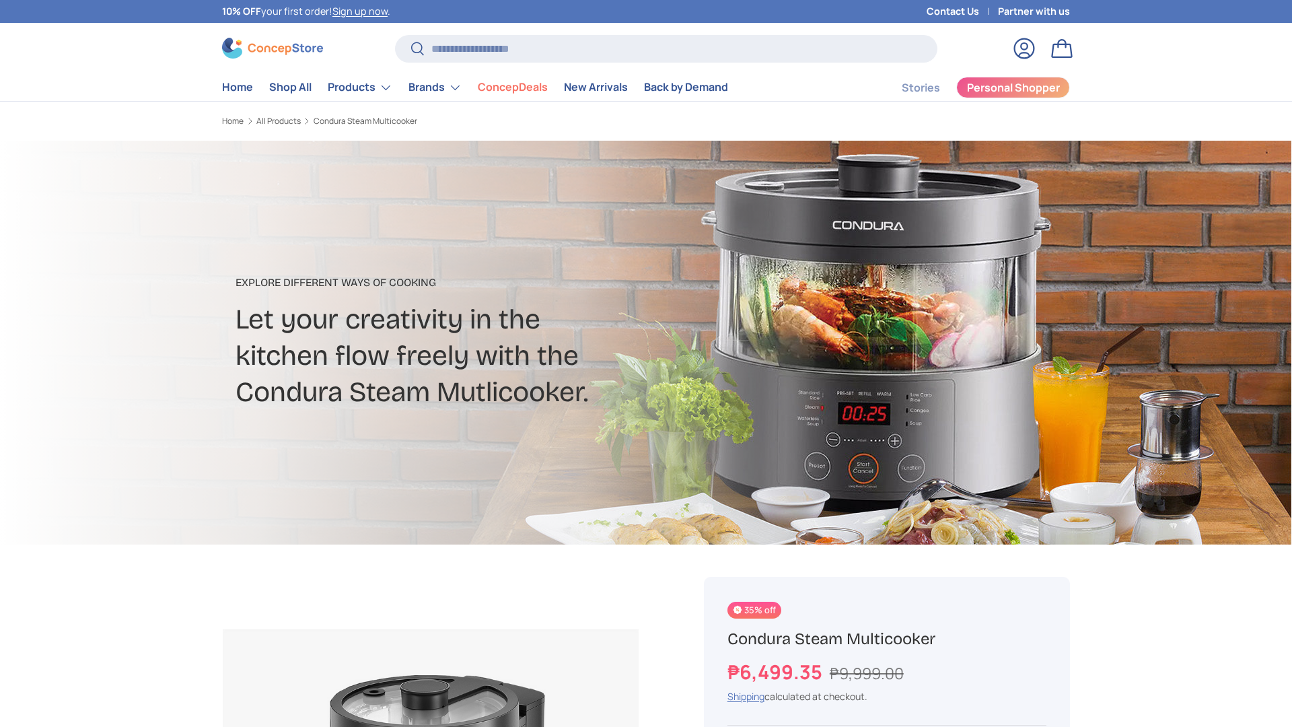 The image size is (1292, 727). What do you see at coordinates (360, 87) in the screenshot?
I see `a: Products` at bounding box center [360, 87].